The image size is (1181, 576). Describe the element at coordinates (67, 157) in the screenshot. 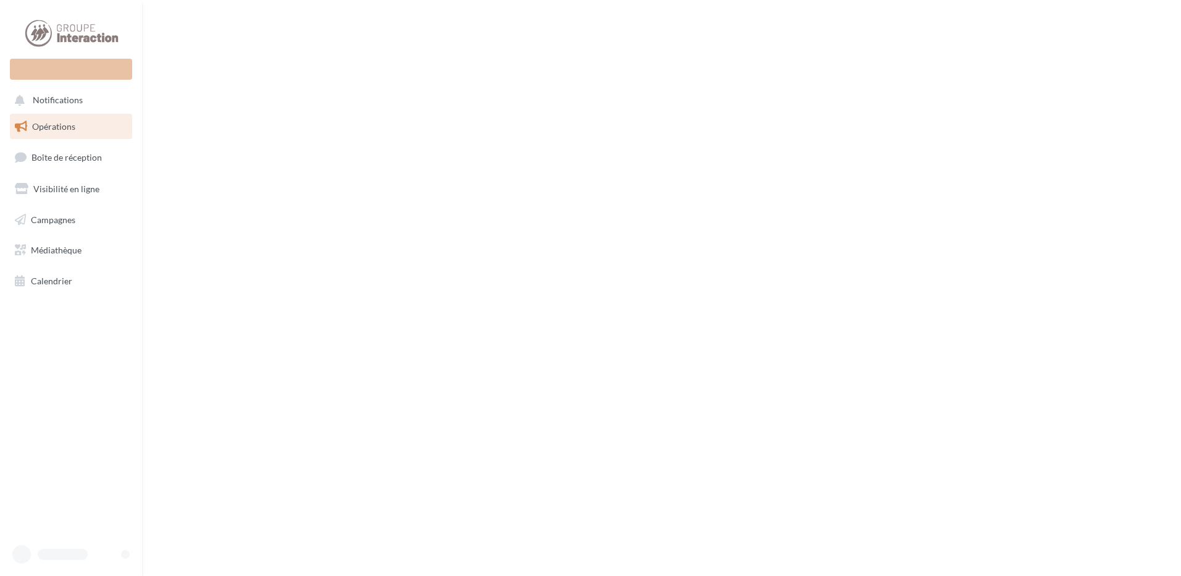

I see `span: Boîte de réception` at that location.